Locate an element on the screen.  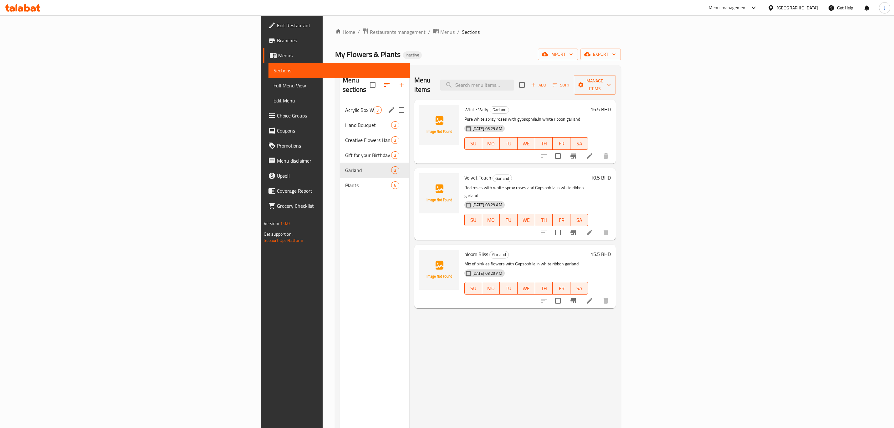
span: Plants is located at coordinates (368, 185).